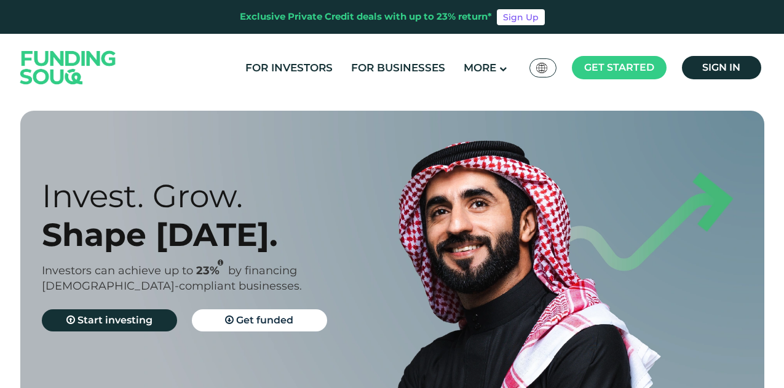  What do you see at coordinates (220, 263) in the screenshot?
I see `i: 23% IRR (expected) ~ 15% Net yield (expected)` at bounding box center [220, 263].